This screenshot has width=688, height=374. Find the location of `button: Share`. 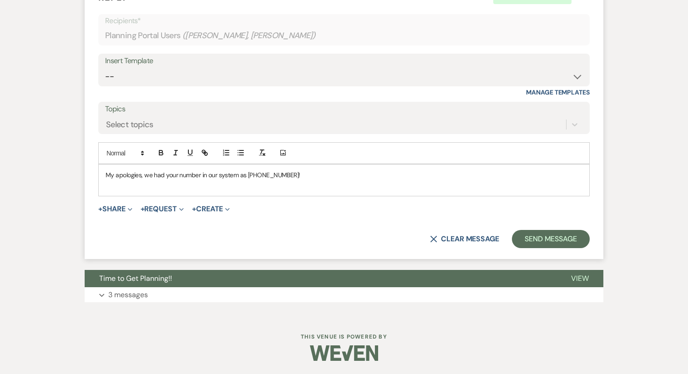

button: Share is located at coordinates (115, 209).